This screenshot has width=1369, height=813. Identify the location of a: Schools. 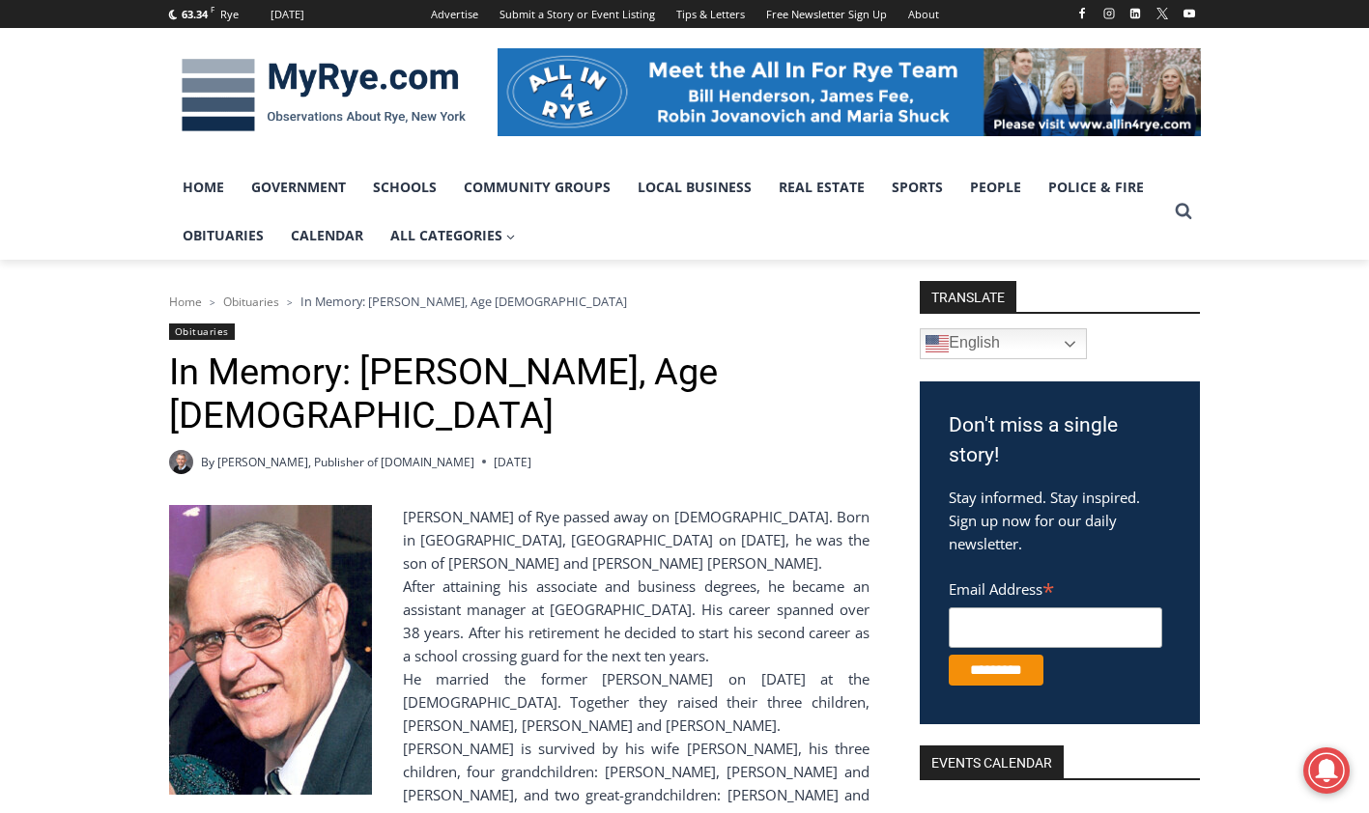
(405, 187).